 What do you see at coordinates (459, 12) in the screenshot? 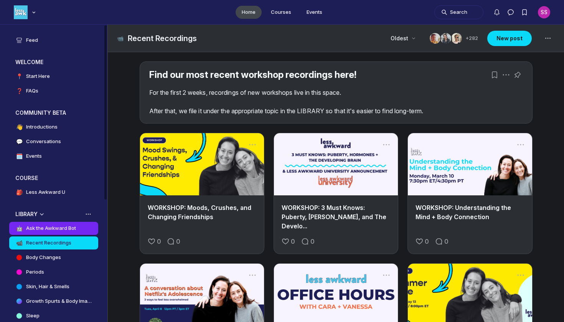
I see `button: Search` at bounding box center [459, 12].